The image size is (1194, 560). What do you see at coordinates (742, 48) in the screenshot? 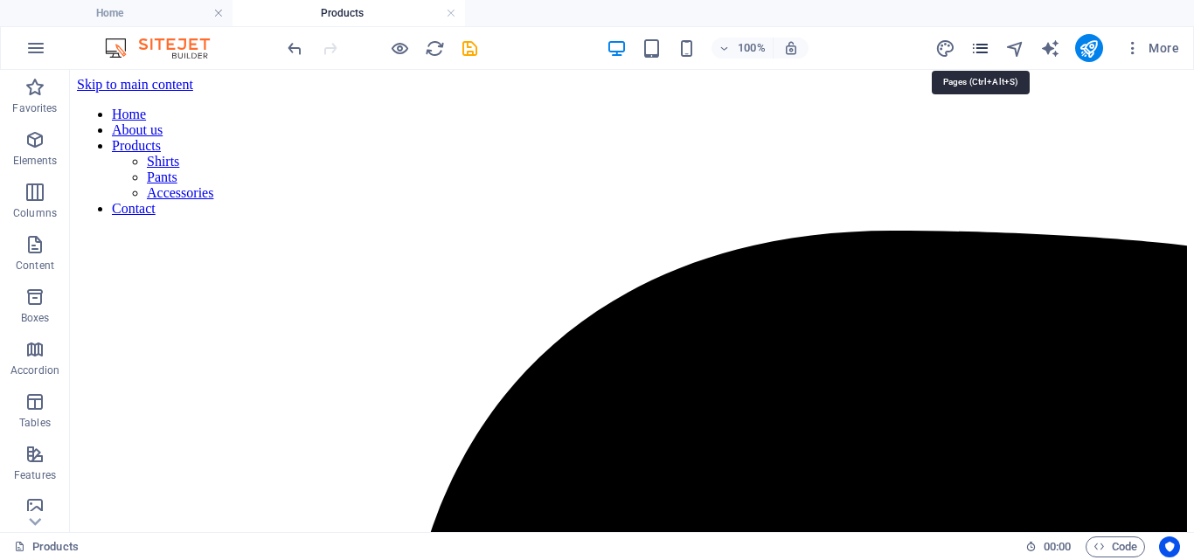
I see `button: 100%` at bounding box center [742, 48].